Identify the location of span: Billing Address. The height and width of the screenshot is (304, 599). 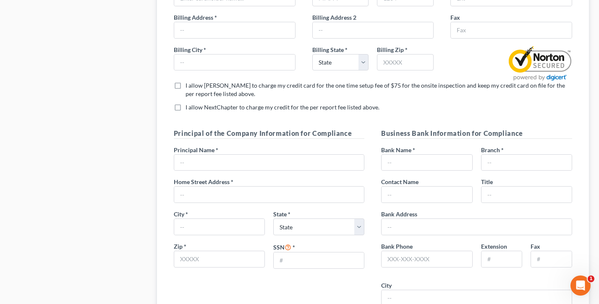
(193, 17).